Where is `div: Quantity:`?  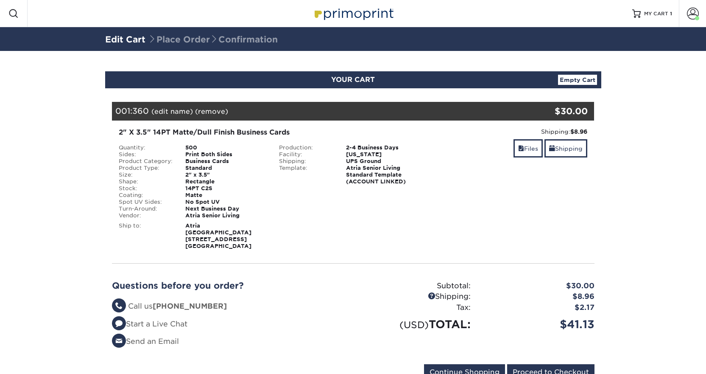 div: Quantity: is located at coordinates (146, 148).